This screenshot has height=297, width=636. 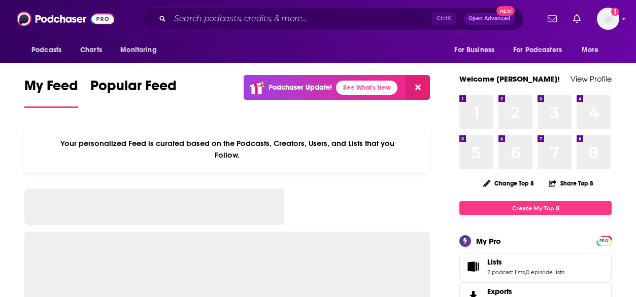 What do you see at coordinates (474, 50) in the screenshot?
I see `span: For Business` at bounding box center [474, 50].